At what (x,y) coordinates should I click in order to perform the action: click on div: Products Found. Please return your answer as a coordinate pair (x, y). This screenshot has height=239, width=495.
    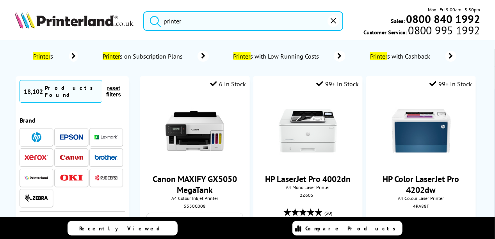
    Looking at the image, I should click on (71, 91).